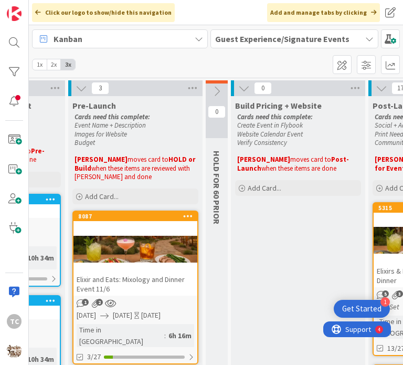 This screenshot has height=365, width=403. I want to click on b: Guest Experience/Signature Events, so click(283, 39).